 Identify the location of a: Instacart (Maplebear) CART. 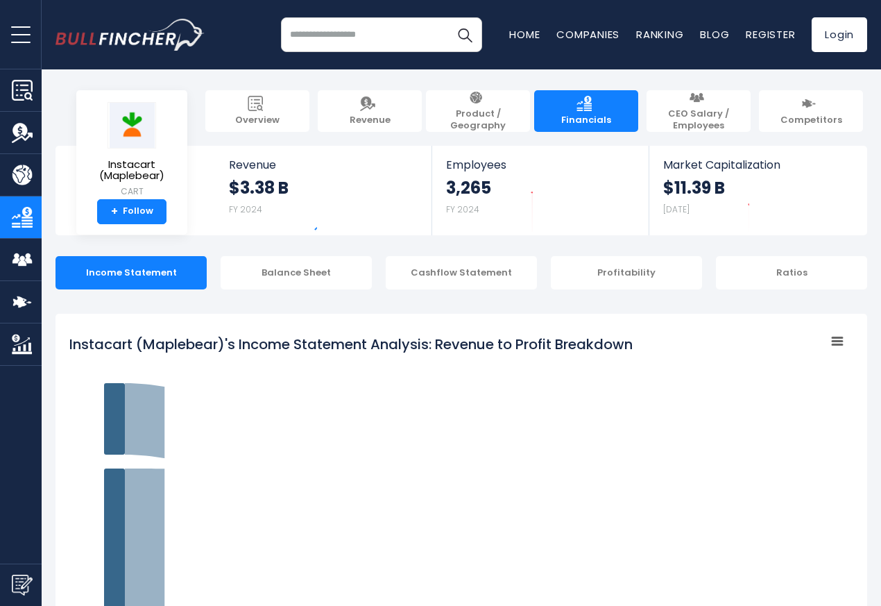
(132, 150).